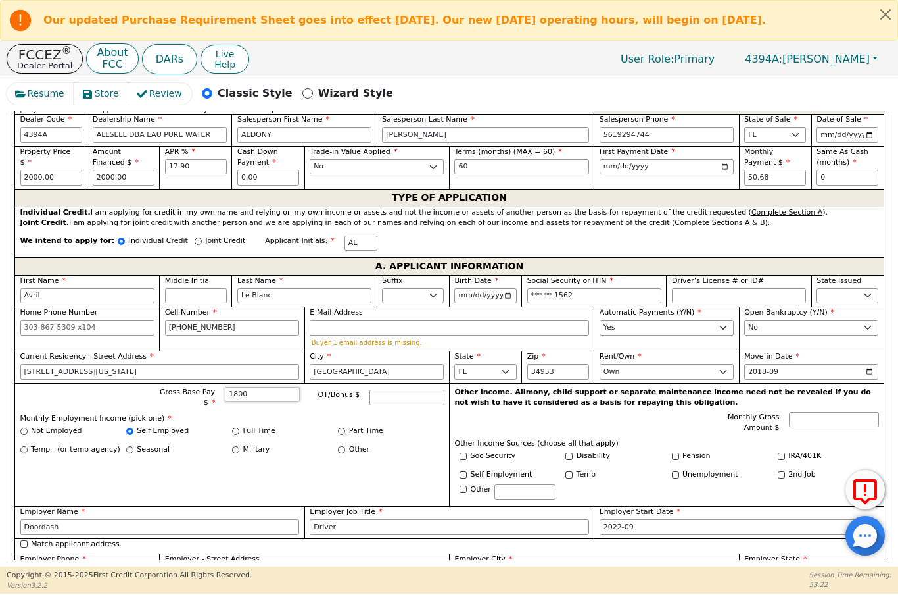 The image size is (898, 595). I want to click on span: TYPE OF APPLICATION, so click(449, 198).